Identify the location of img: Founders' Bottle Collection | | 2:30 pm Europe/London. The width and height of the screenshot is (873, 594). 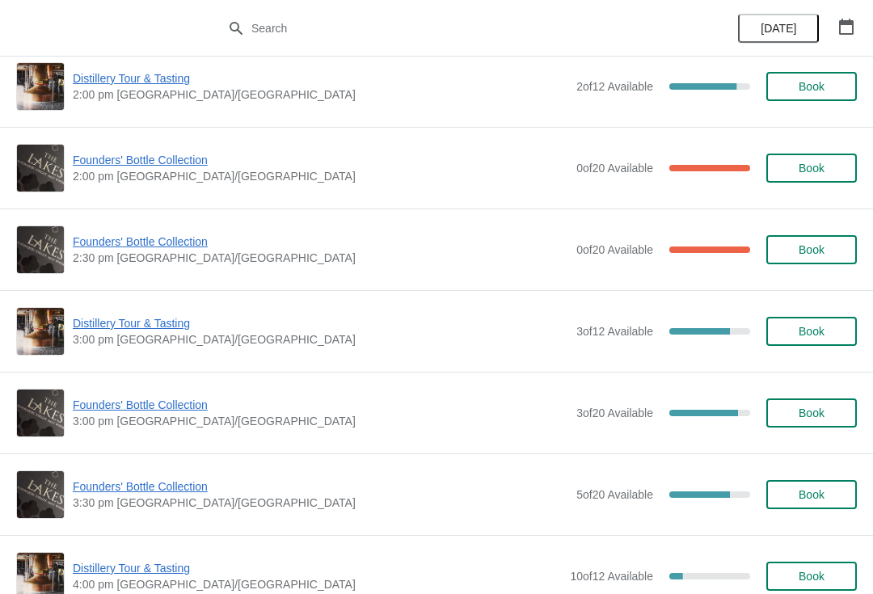
(40, 250).